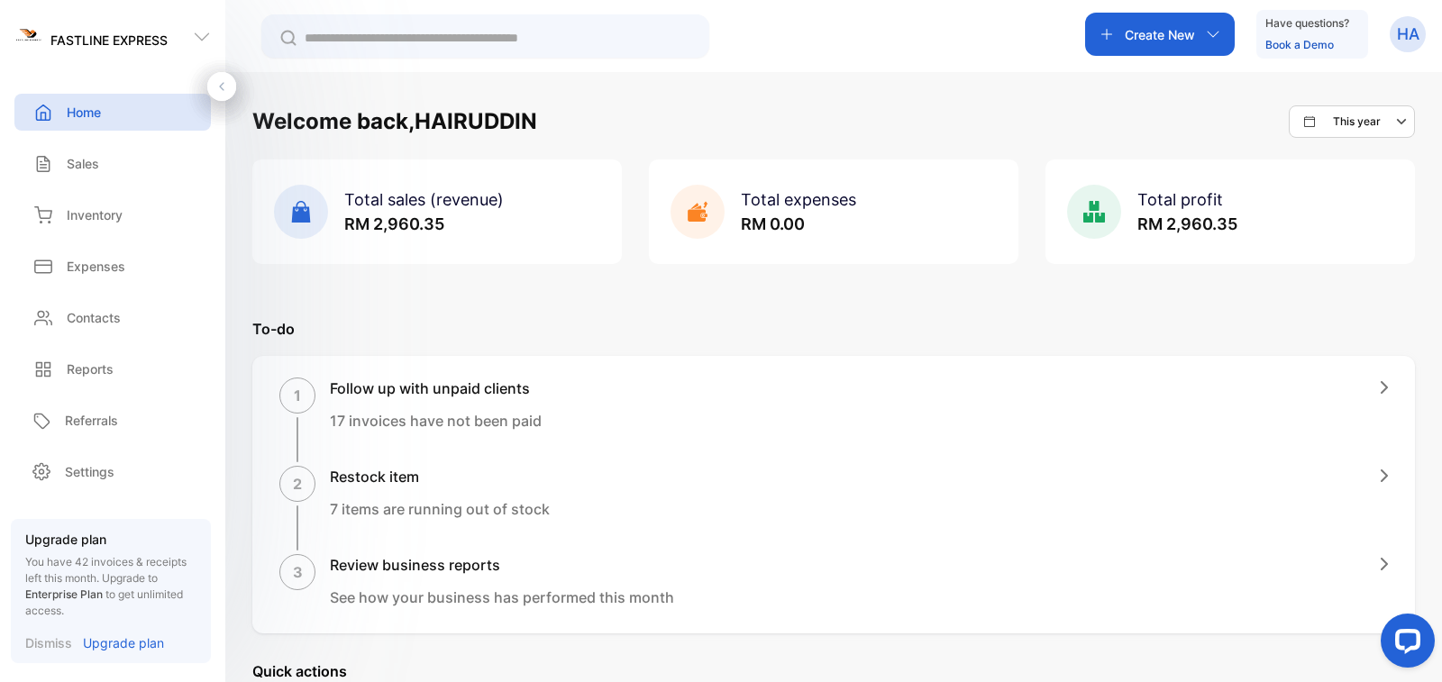 This screenshot has height=682, width=1442. I want to click on p: Reports, so click(90, 369).